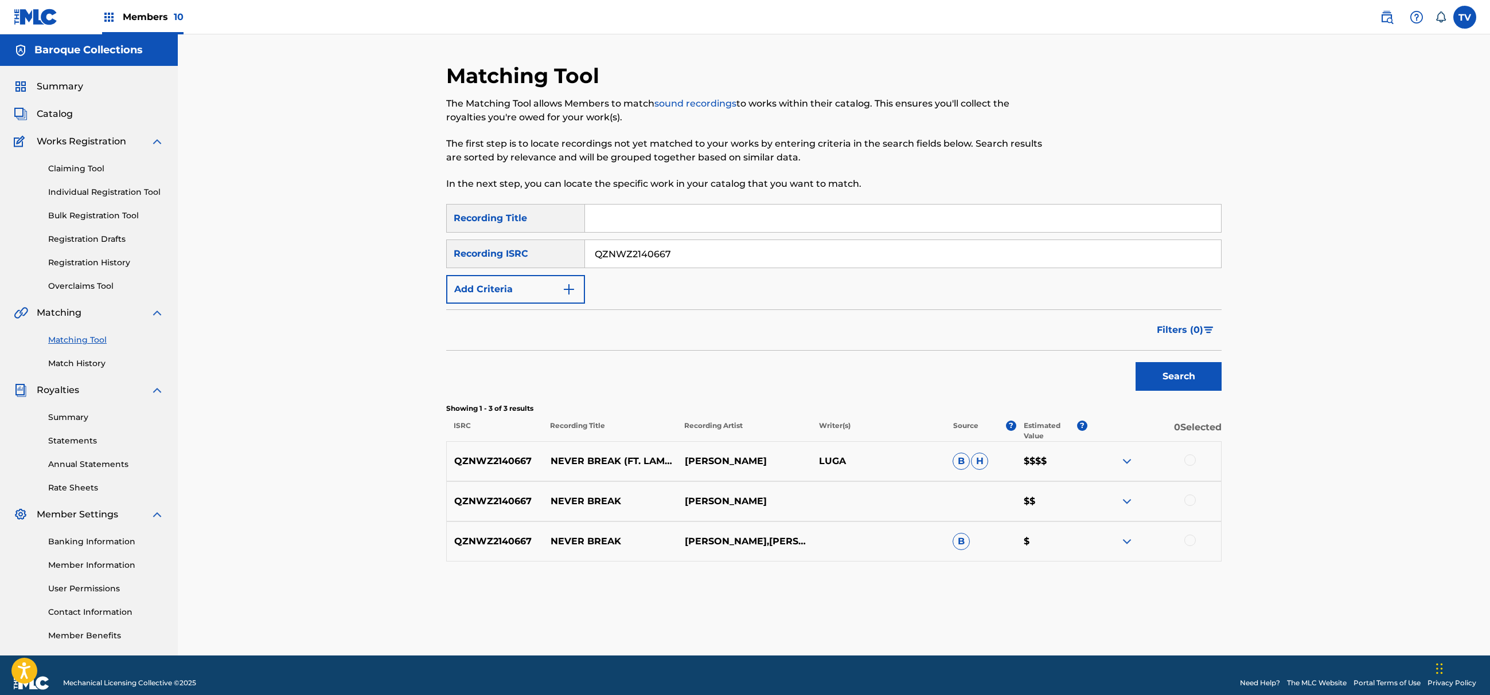  I want to click on span: Member Settings, so click(77, 515).